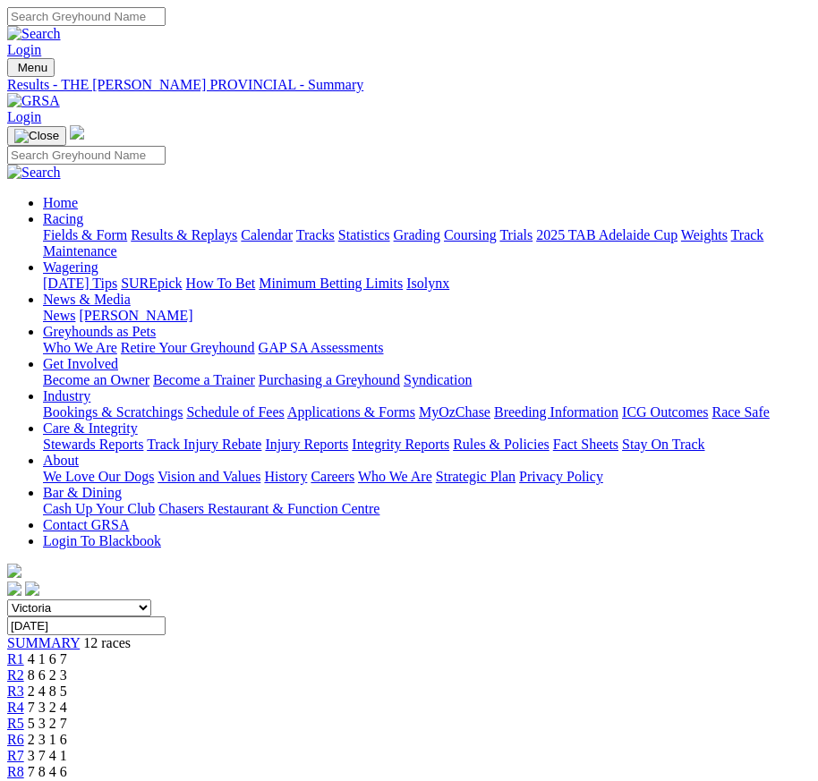 The height and width of the screenshot is (781, 818). I want to click on a: Track Injury Rebate, so click(204, 444).